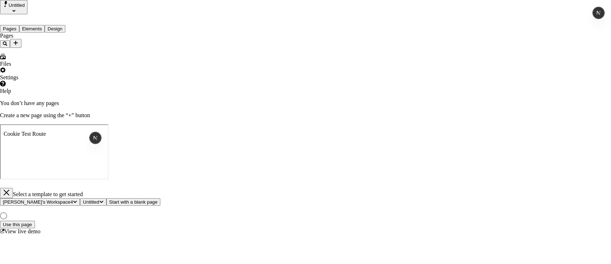 The image size is (611, 264). Describe the element at coordinates (48, 194) in the screenshot. I see `span: Select a template to get started` at that location.